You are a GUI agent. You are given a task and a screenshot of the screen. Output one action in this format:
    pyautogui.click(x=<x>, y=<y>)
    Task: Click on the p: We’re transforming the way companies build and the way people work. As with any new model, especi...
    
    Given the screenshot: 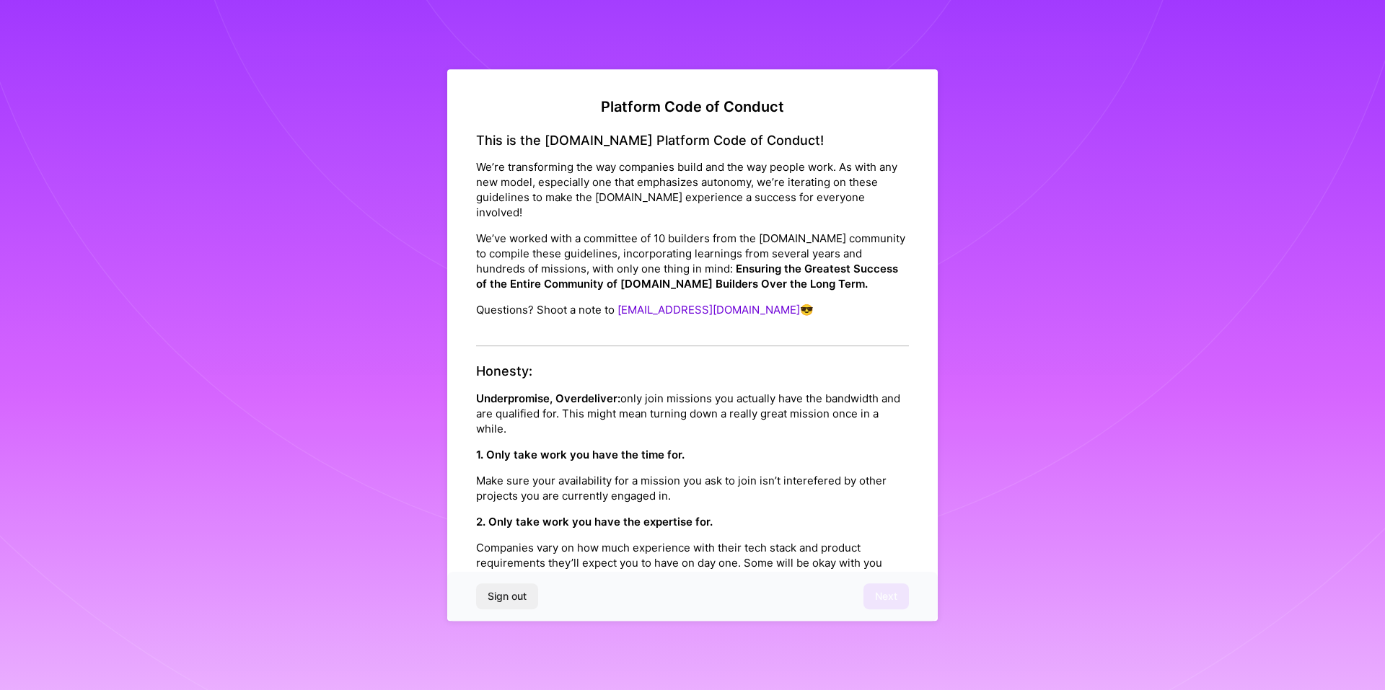 What is the action you would take?
    pyautogui.click(x=692, y=190)
    